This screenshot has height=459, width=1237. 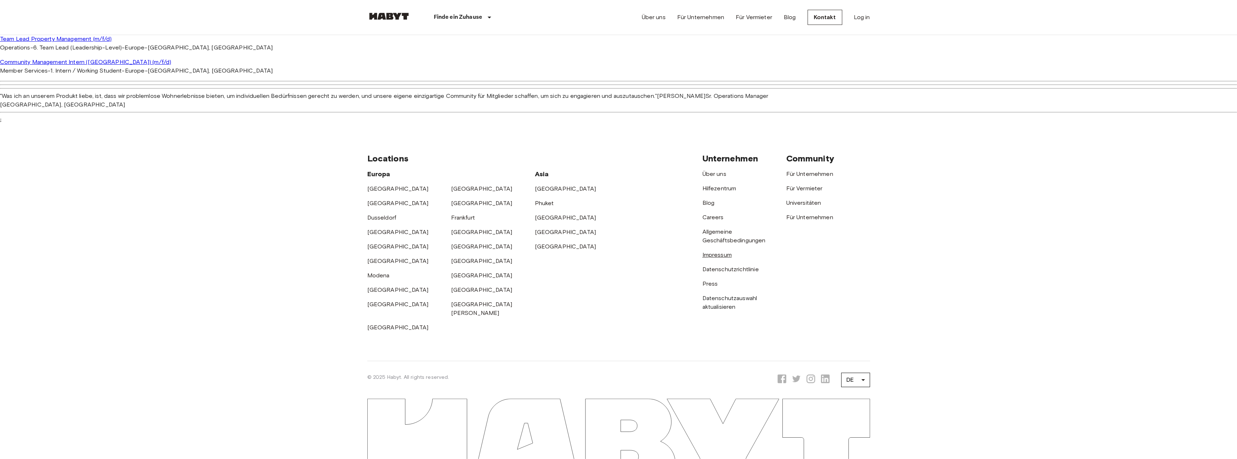 I want to click on span: Unternehmen, so click(x=730, y=158).